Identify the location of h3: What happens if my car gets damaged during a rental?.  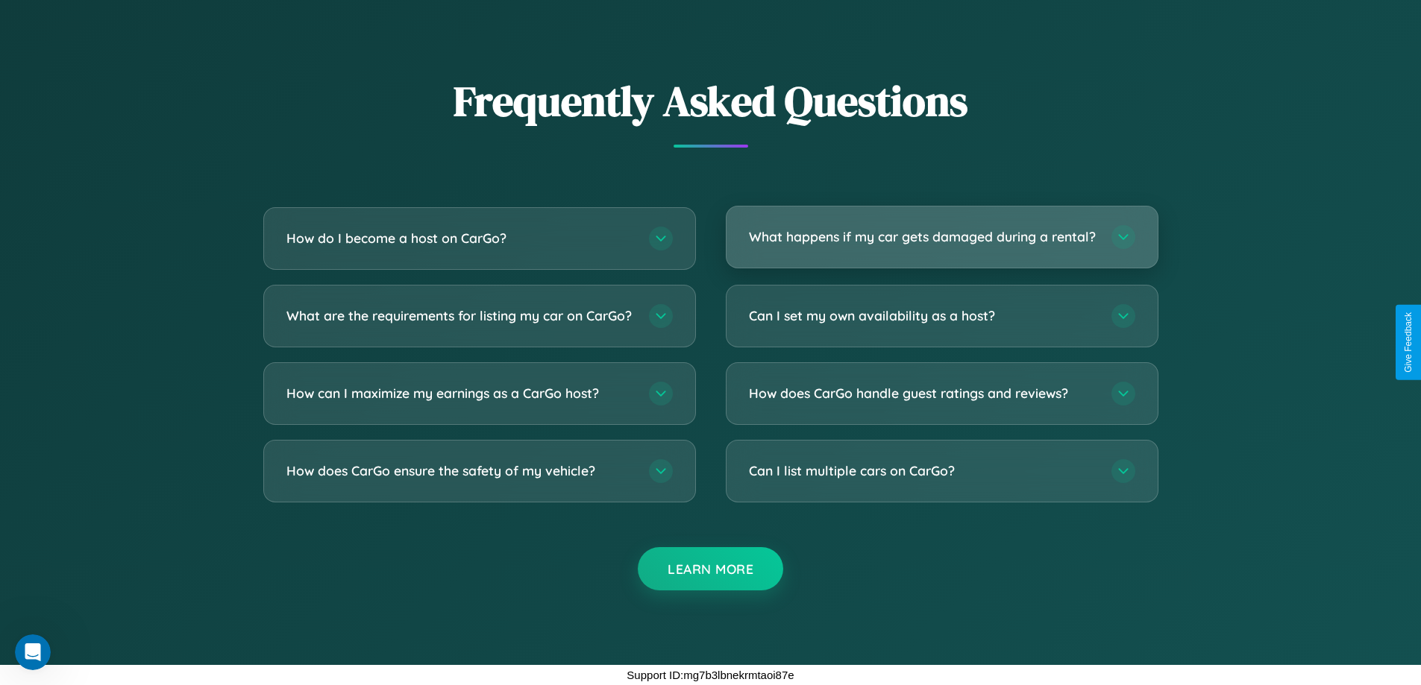
(922, 236).